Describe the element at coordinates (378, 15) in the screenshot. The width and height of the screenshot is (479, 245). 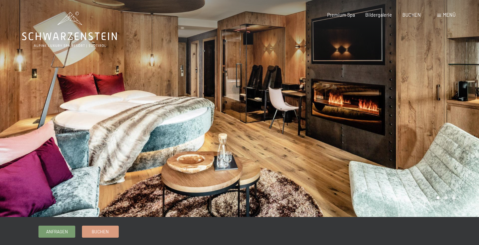
I see `a: Bildergalerie` at that location.